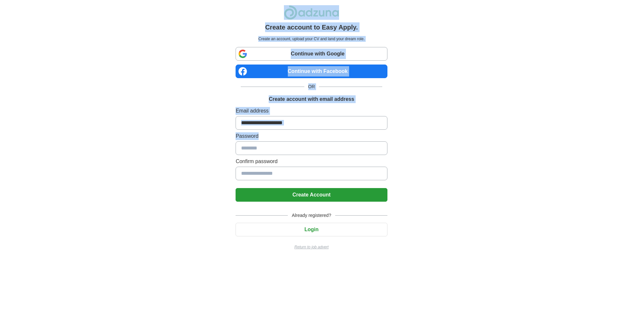  Describe the element at coordinates (311, 162) in the screenshot. I see `label: Confirm password` at that location.